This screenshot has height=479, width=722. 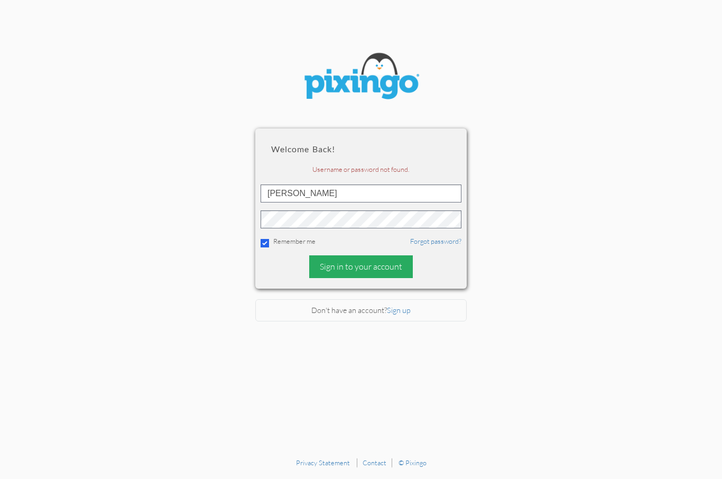 I want to click on a: Privacy Statement, so click(x=323, y=462).